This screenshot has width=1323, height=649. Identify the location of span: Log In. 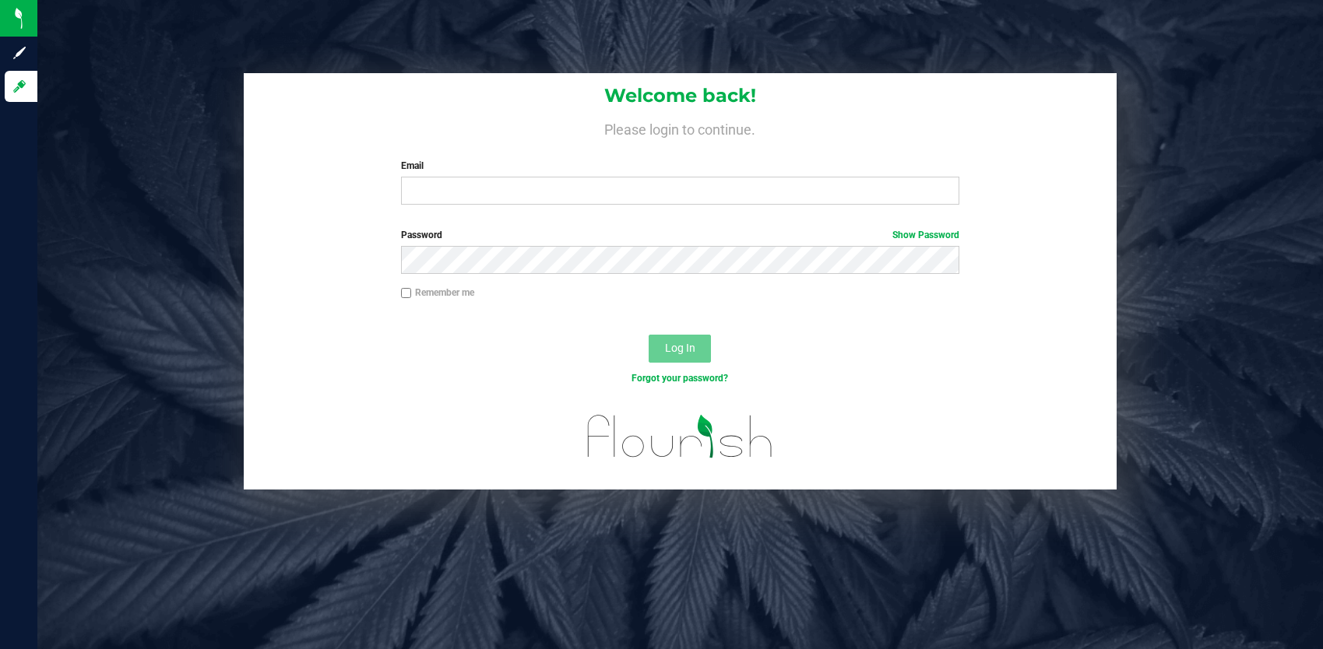
(680, 348).